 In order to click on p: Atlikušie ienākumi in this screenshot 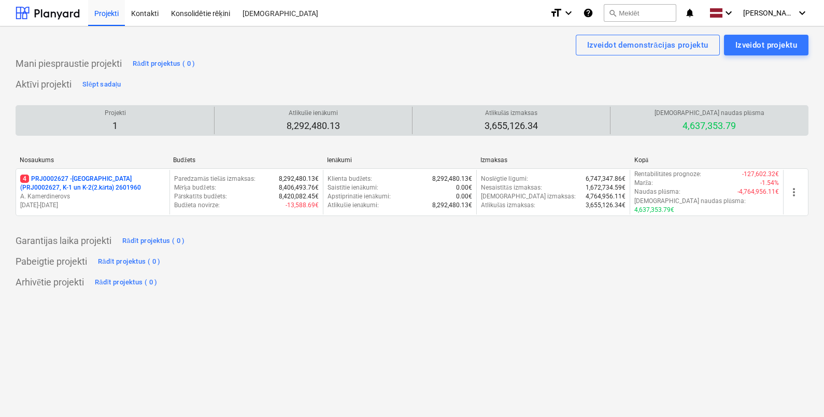, I will do `click(313, 113)`.